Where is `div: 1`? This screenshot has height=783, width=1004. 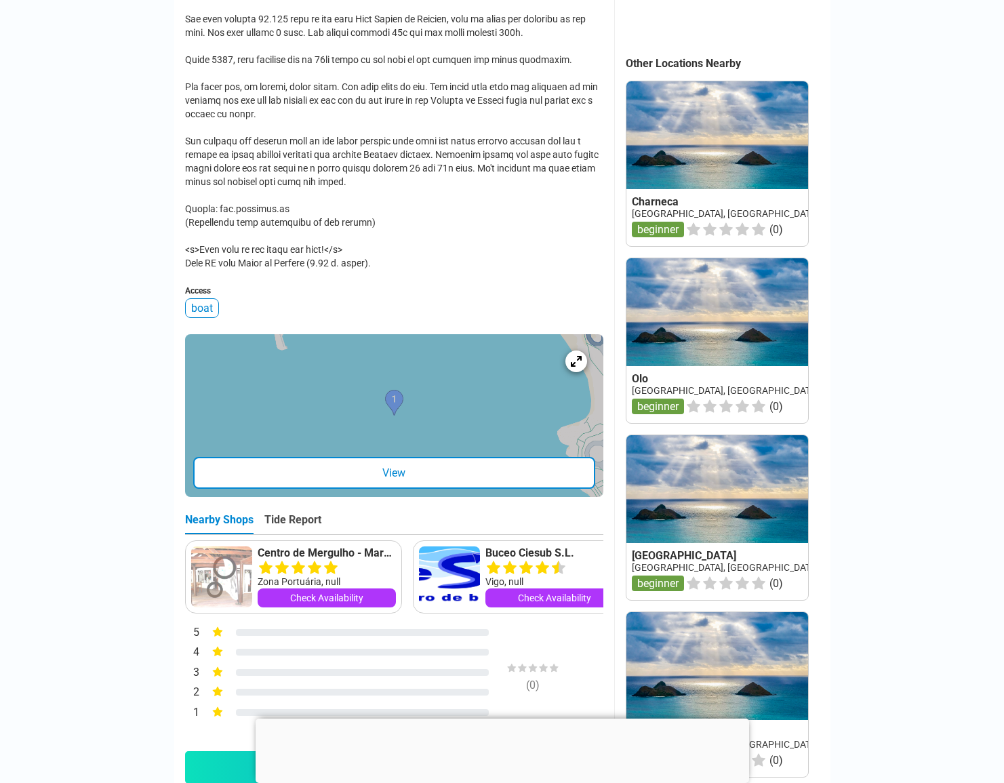
div: 1 is located at coordinates (193, 713).